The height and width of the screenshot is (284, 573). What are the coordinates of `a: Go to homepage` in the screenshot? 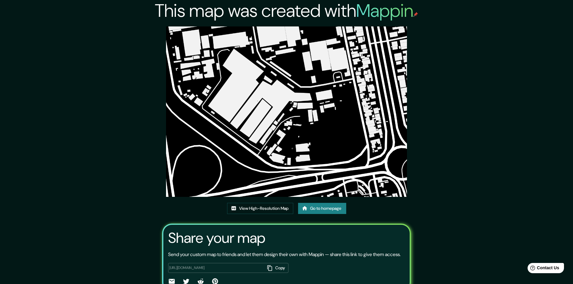 It's located at (322, 209).